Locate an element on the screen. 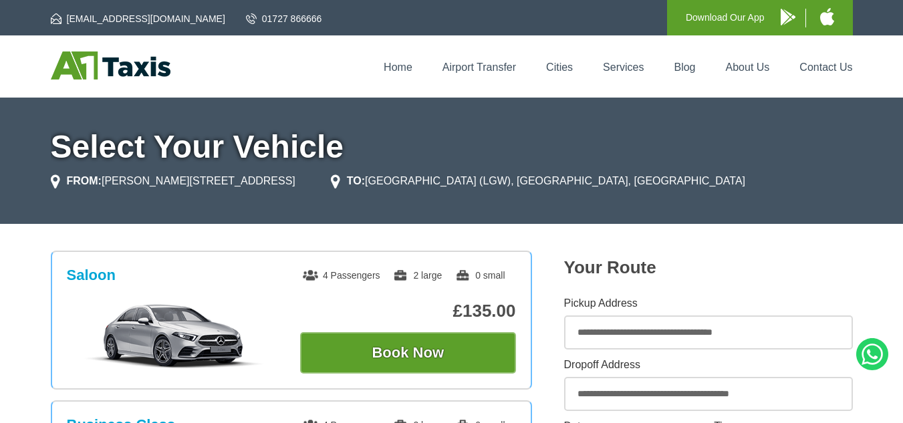 The width and height of the screenshot is (903, 423). img: A1 Taxis St Albans LTD is located at coordinates (110, 66).